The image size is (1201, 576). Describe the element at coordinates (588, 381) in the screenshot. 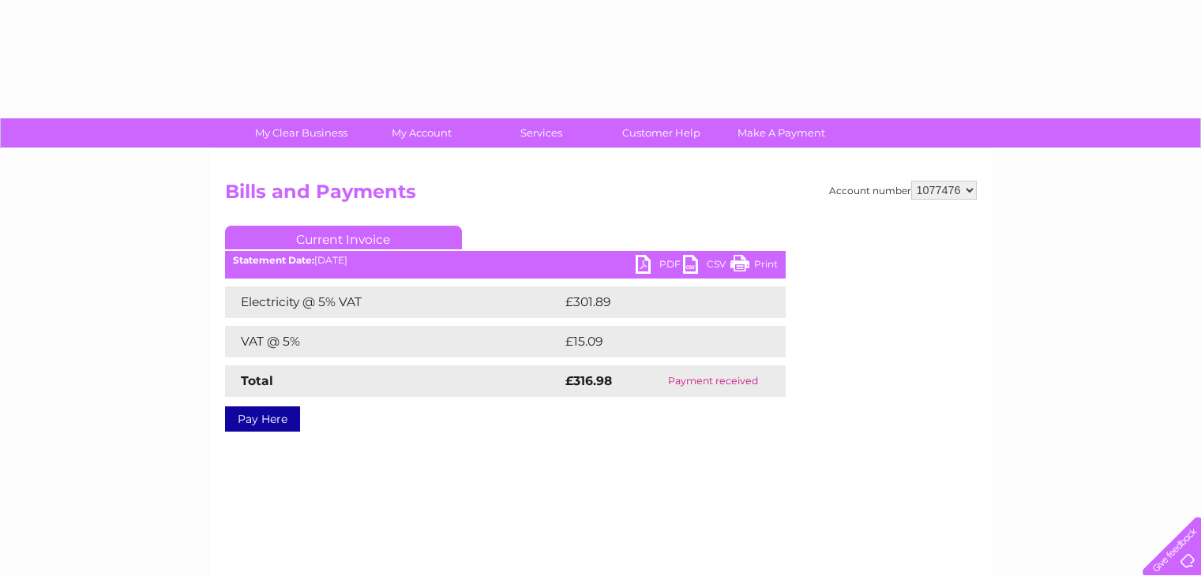

I see `strong: £316.98` at that location.